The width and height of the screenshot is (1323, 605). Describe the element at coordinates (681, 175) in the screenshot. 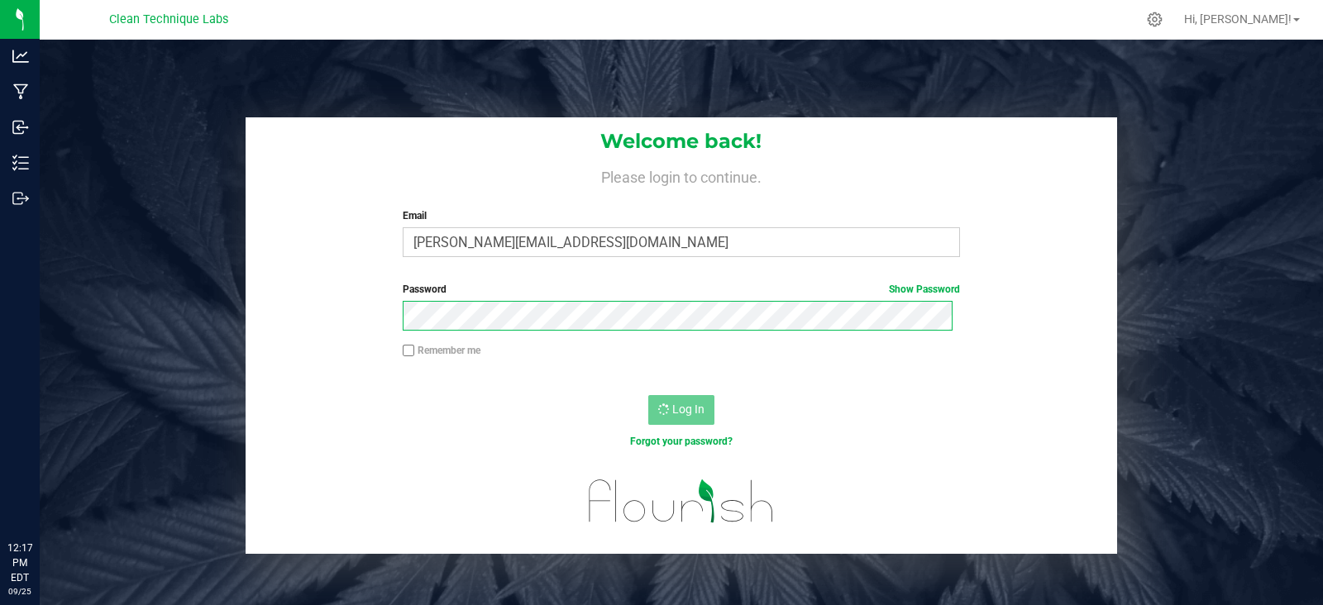

I see `h4: Please login to continue.` at that location.